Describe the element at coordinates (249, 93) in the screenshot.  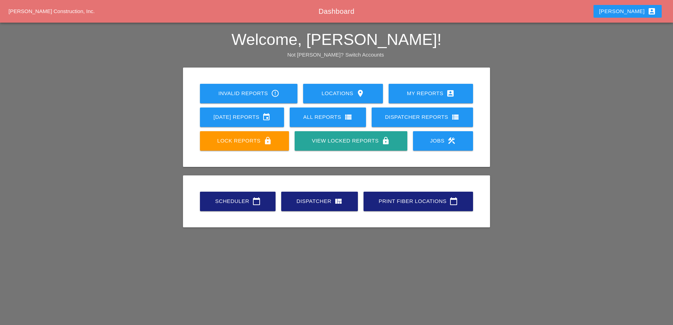
I see `a: Invalid Reports` at that location.